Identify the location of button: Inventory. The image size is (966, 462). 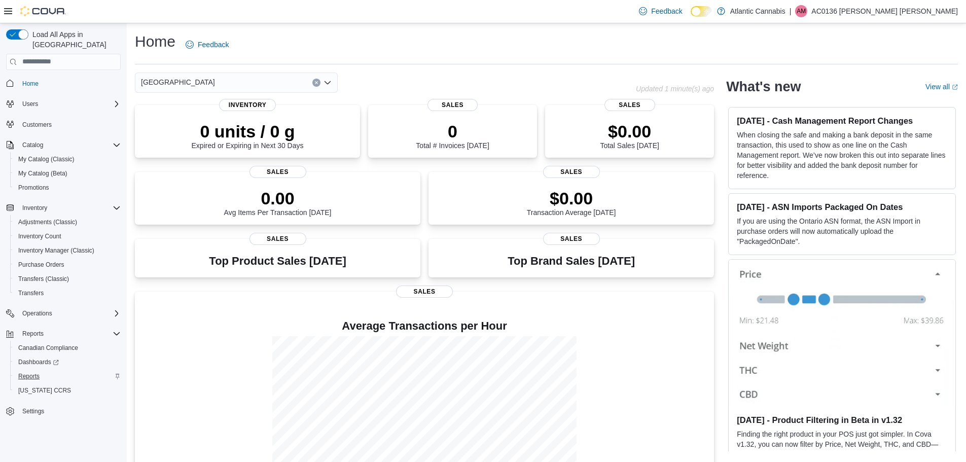
(63, 208).